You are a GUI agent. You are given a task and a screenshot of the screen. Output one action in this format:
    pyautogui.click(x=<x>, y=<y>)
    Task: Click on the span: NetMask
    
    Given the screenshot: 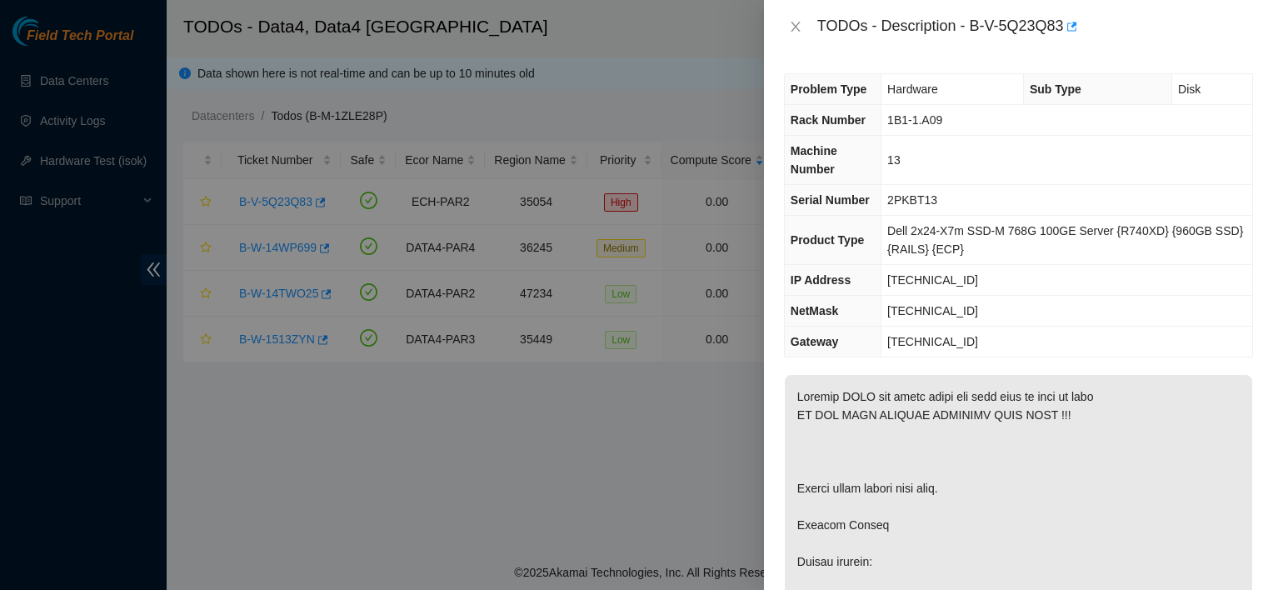 What is the action you would take?
    pyautogui.click(x=815, y=311)
    